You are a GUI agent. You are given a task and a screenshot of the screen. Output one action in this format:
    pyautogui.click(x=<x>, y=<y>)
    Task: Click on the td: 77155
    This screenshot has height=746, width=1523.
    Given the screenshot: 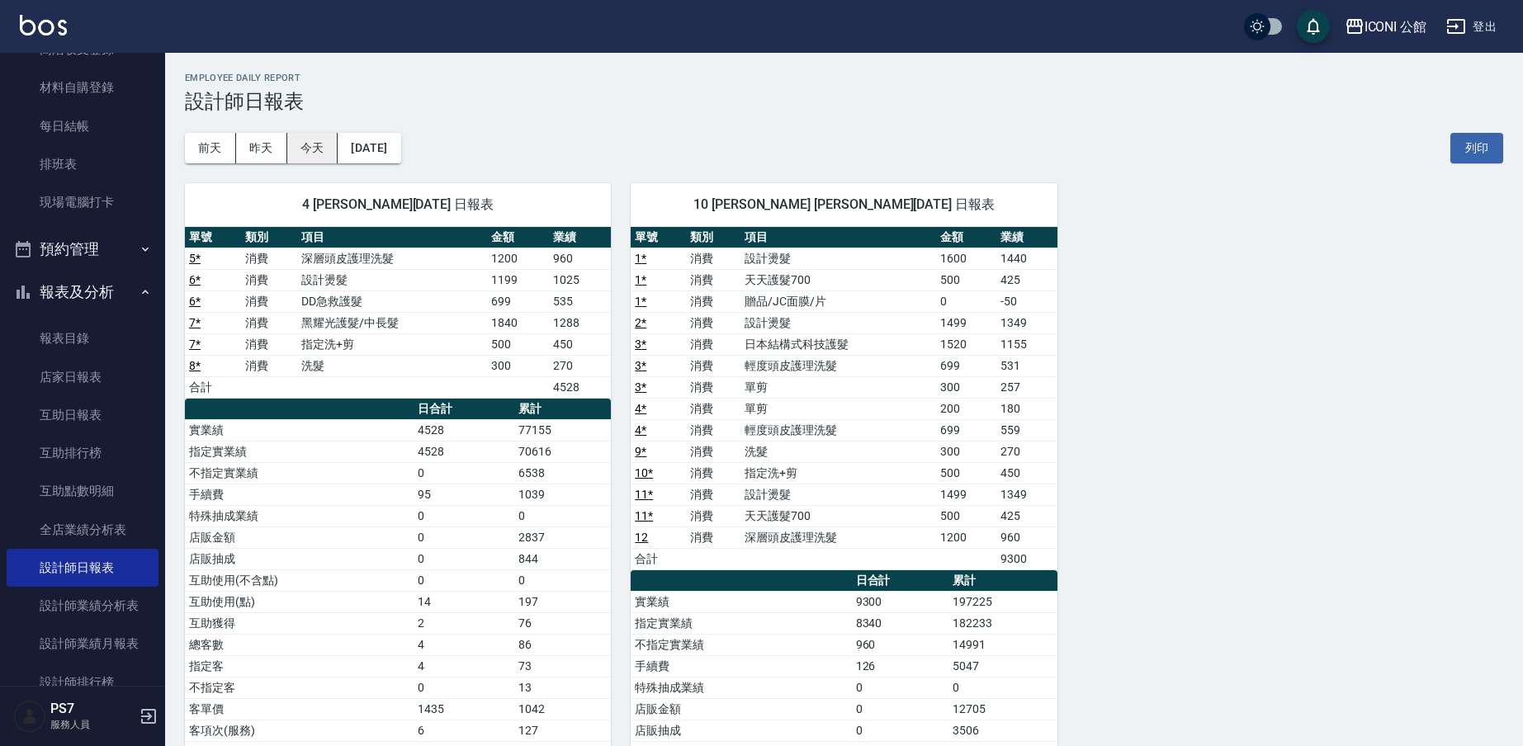 What is the action you would take?
    pyautogui.click(x=562, y=430)
    